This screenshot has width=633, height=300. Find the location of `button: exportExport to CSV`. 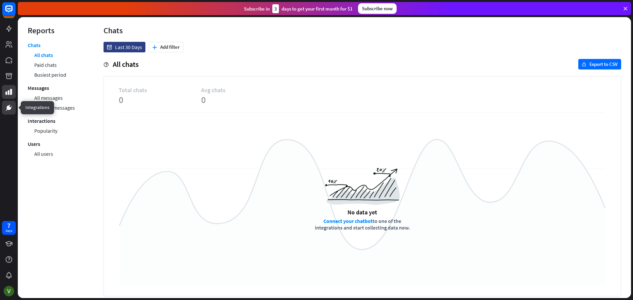

button: exportExport to CSV is located at coordinates (600, 64).